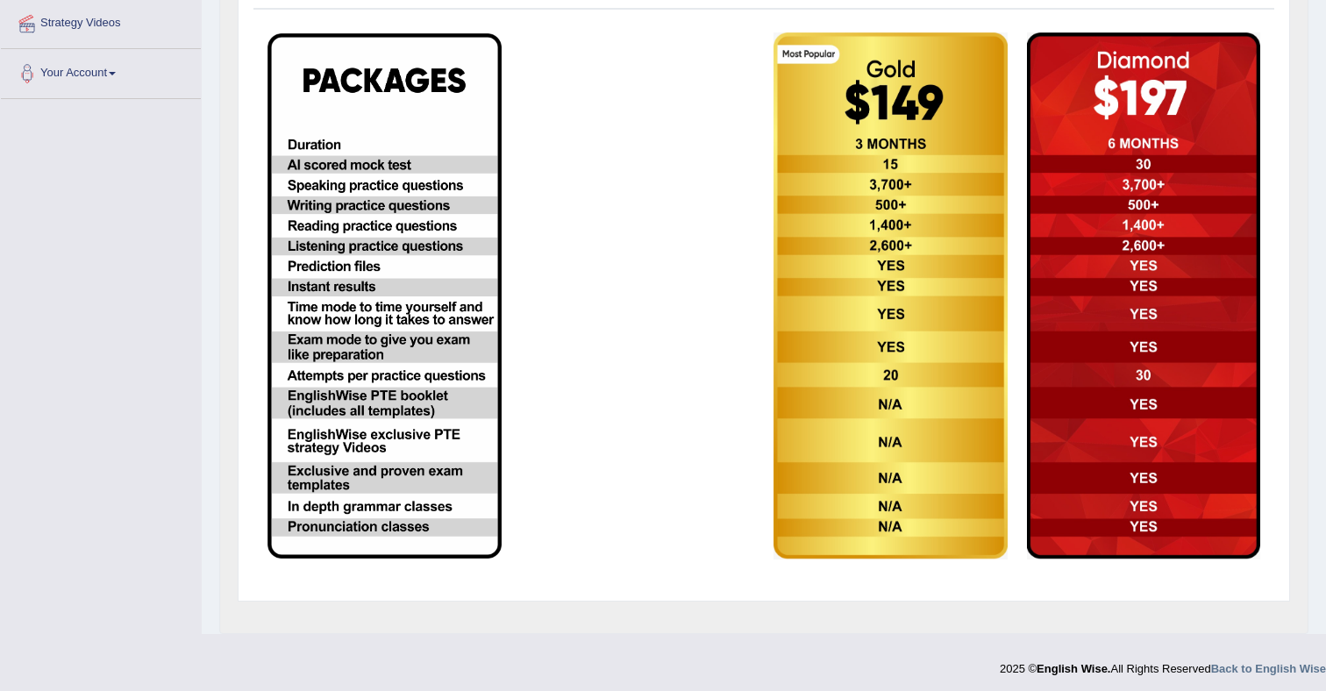 Image resolution: width=1326 pixels, height=691 pixels. I want to click on img: aud-gold.png, so click(890, 295).